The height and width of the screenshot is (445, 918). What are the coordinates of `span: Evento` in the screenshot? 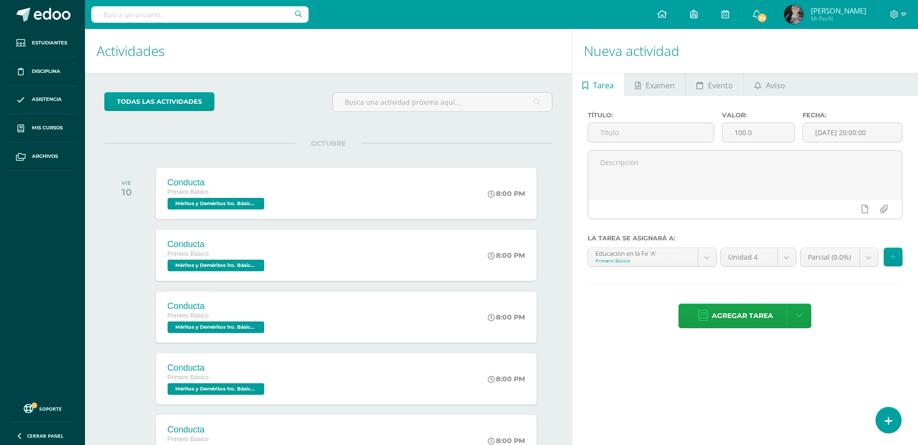 It's located at (721, 85).